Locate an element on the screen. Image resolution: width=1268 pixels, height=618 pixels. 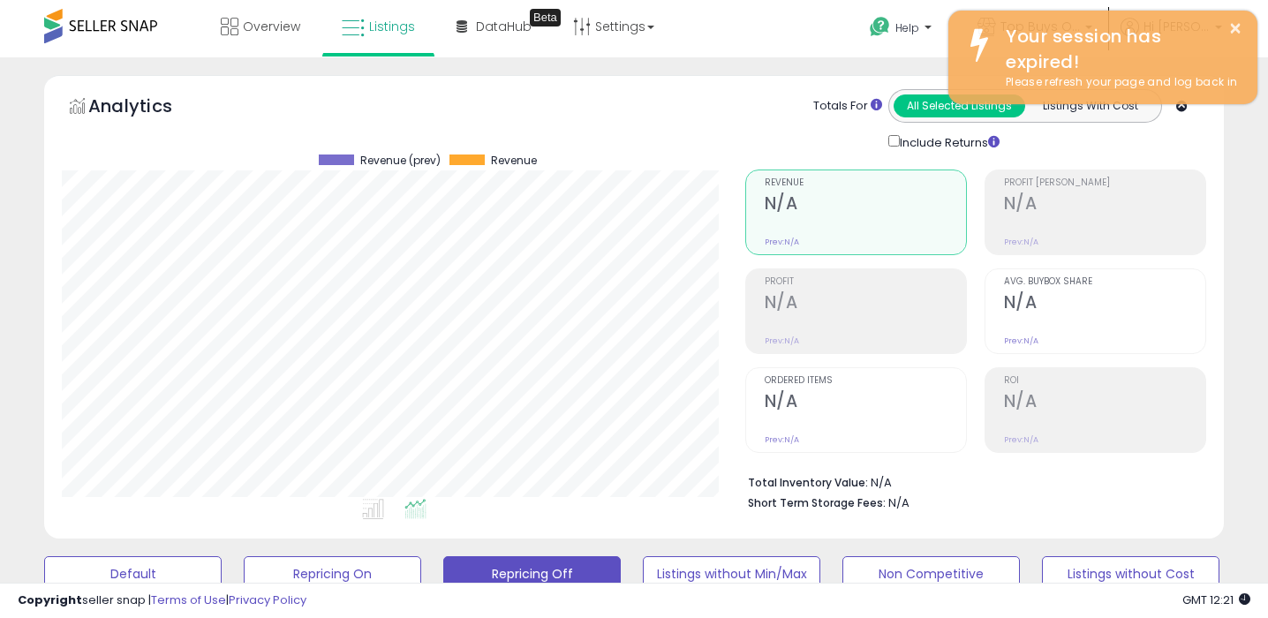
li: N/A is located at coordinates (971, 481).